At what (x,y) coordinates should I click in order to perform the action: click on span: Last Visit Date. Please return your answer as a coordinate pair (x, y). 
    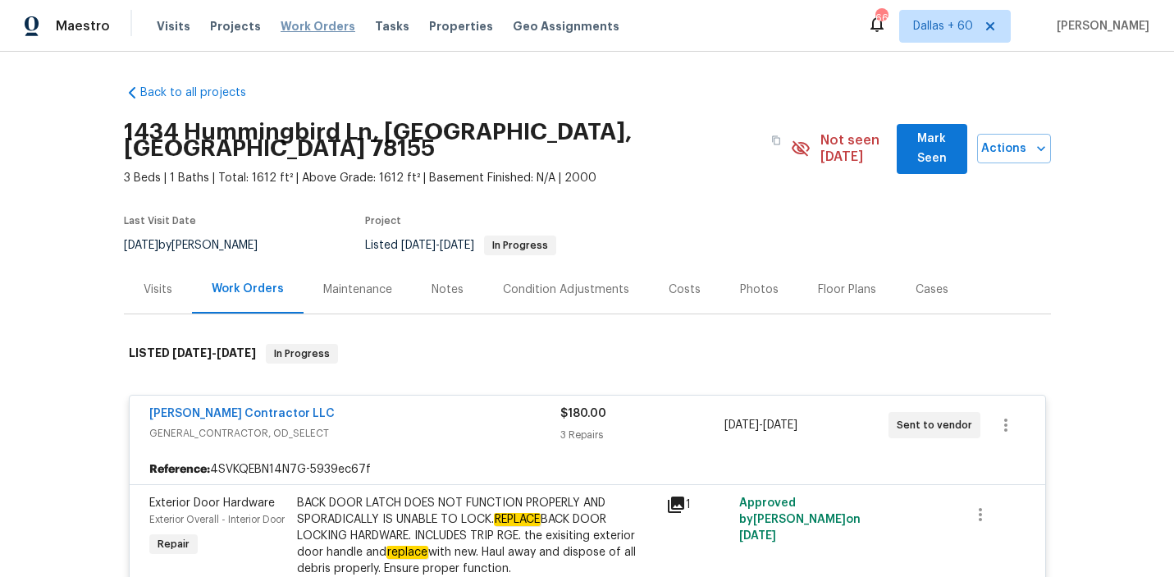
    Looking at the image, I should click on (160, 221).